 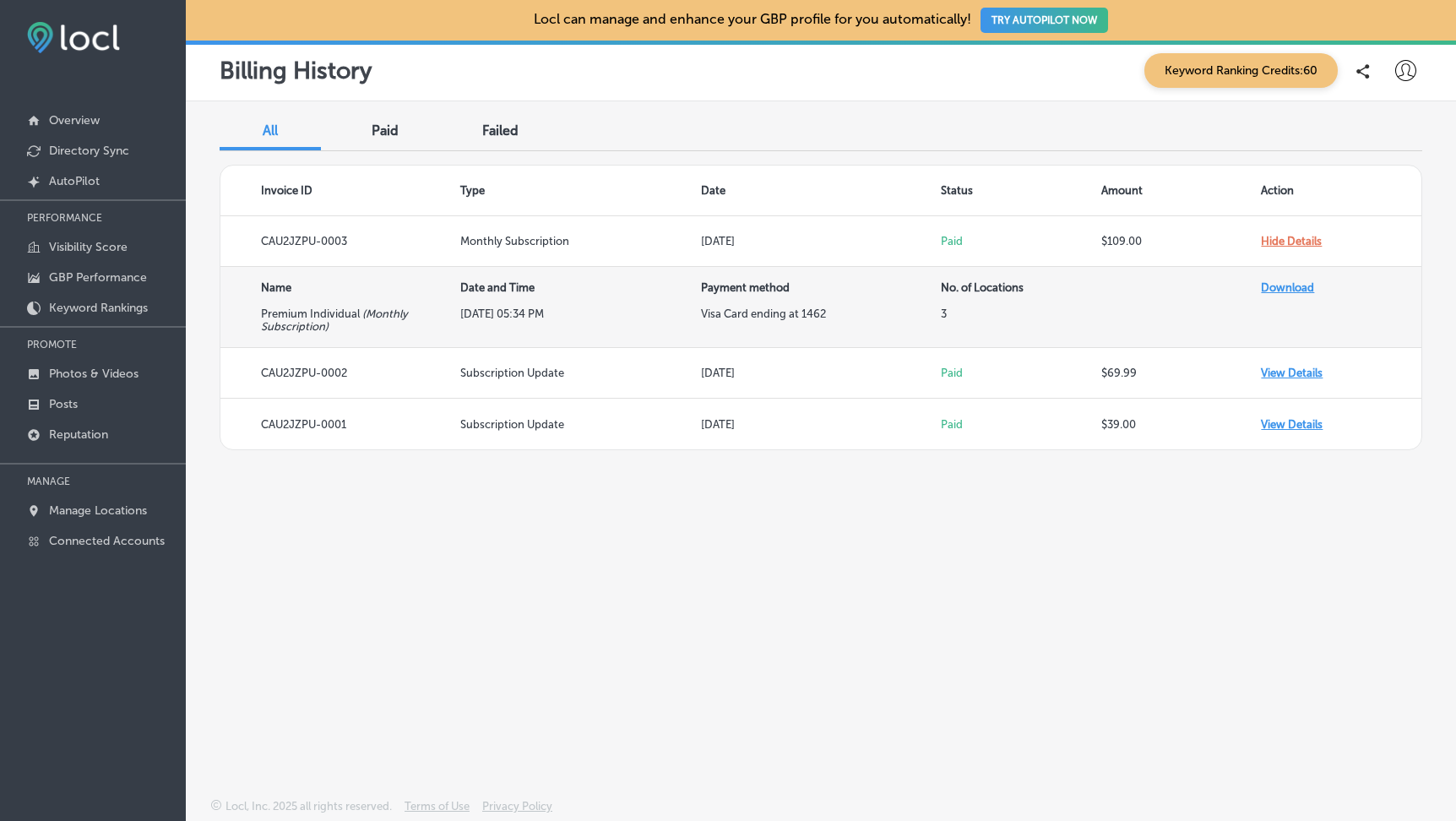 What do you see at coordinates (78, 435) in the screenshot?
I see `p: Reputation` at bounding box center [78, 435].